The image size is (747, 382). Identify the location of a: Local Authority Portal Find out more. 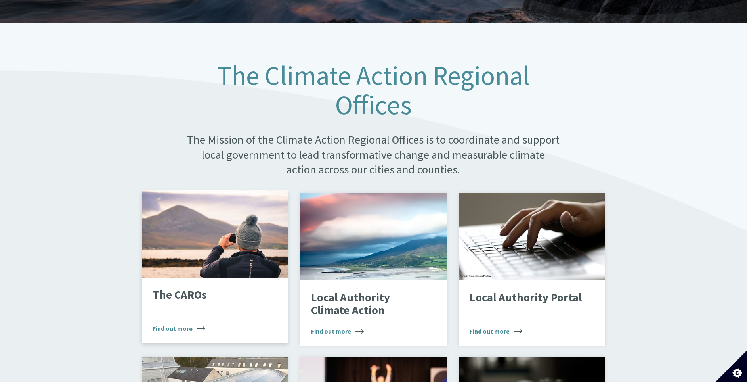
(532, 269).